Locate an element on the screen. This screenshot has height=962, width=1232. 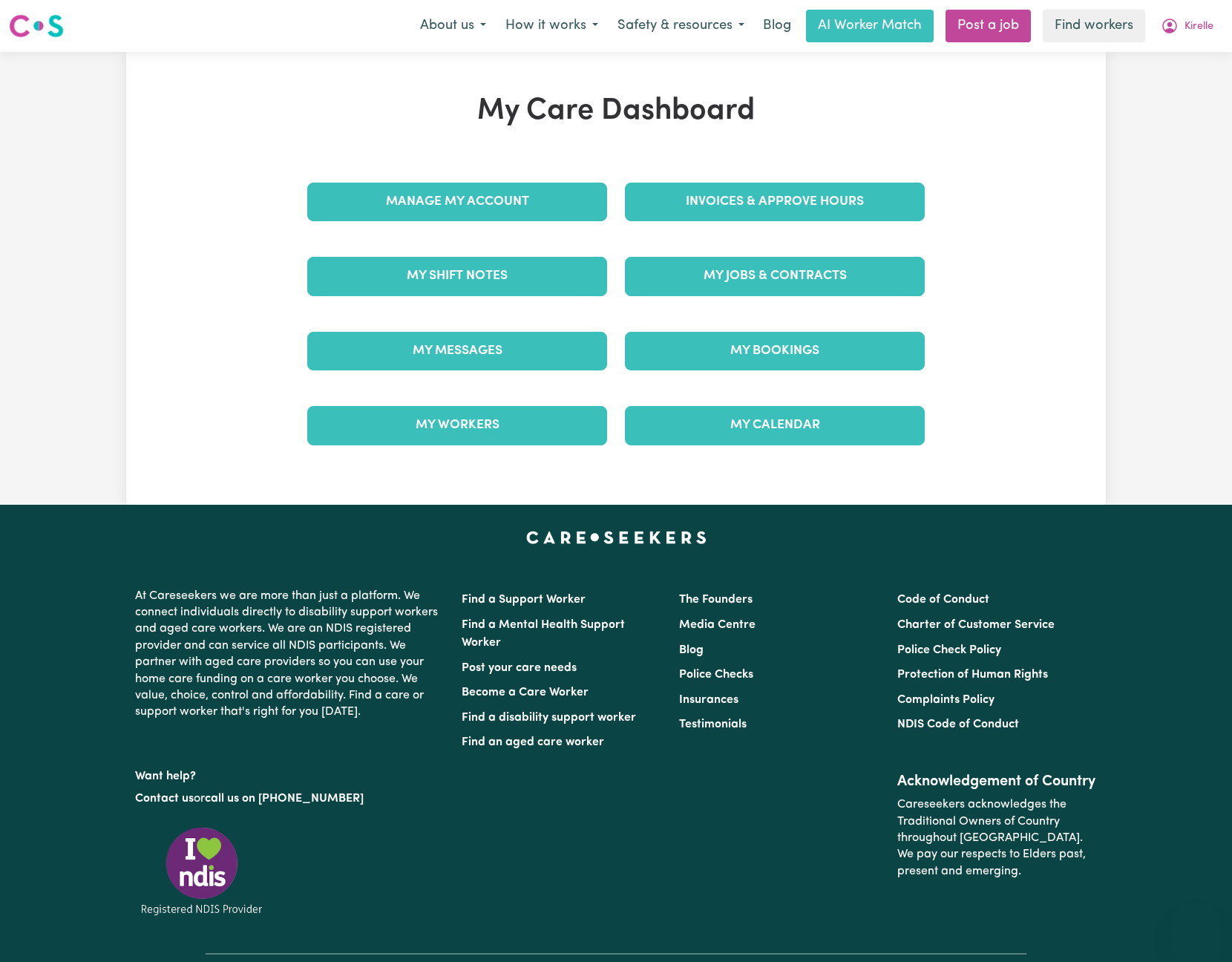
p: At Careseekers we are more than just a platform. We connect individuals directly to disability su... is located at coordinates (289, 654).